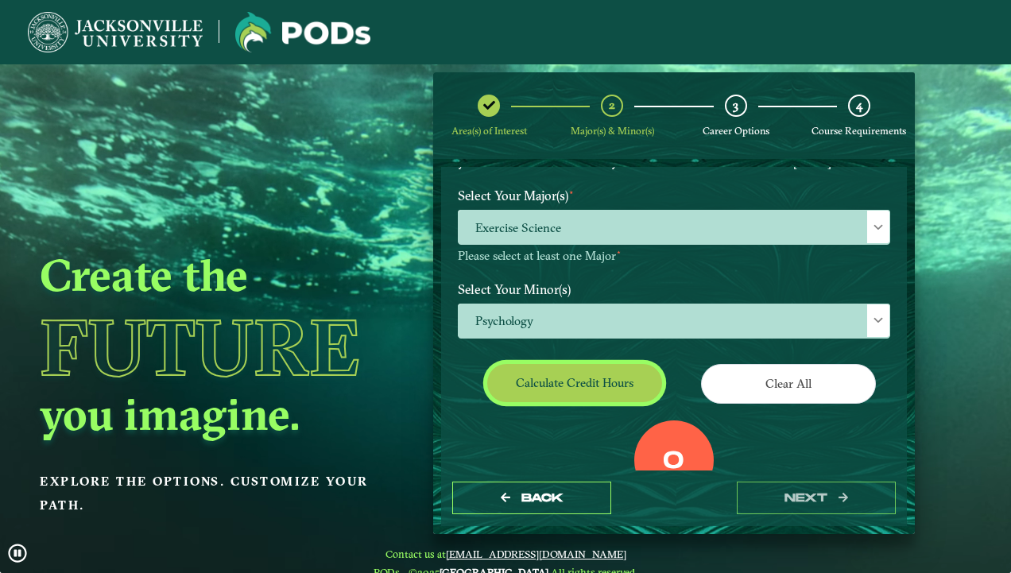 The image size is (1011, 573). Describe the element at coordinates (217, 347) in the screenshot. I see `h1: Future` at that location.